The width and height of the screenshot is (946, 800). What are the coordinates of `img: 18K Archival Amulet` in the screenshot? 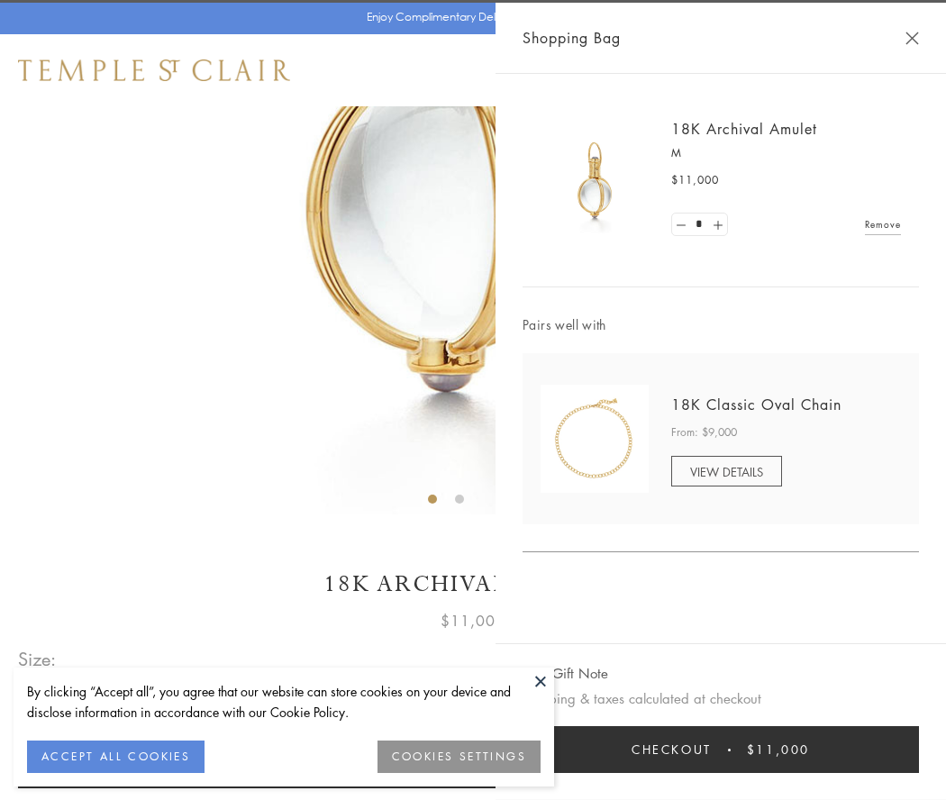 It's located at (595, 180).